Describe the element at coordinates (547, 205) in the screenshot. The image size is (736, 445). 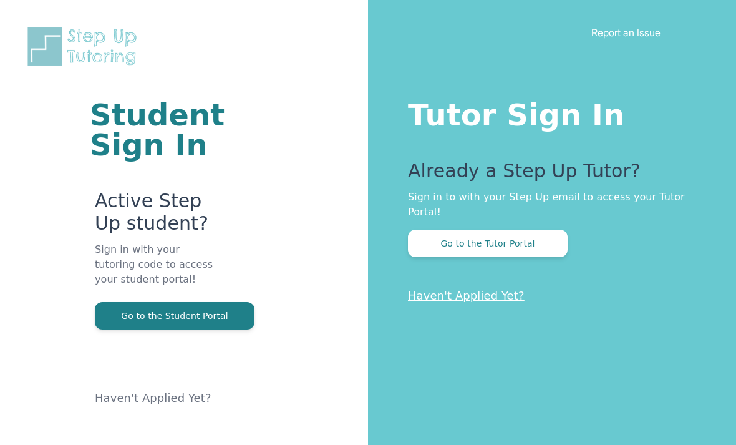
I see `p: Sign in to with your Step Up email to access your Tutor Portal!` at that location.